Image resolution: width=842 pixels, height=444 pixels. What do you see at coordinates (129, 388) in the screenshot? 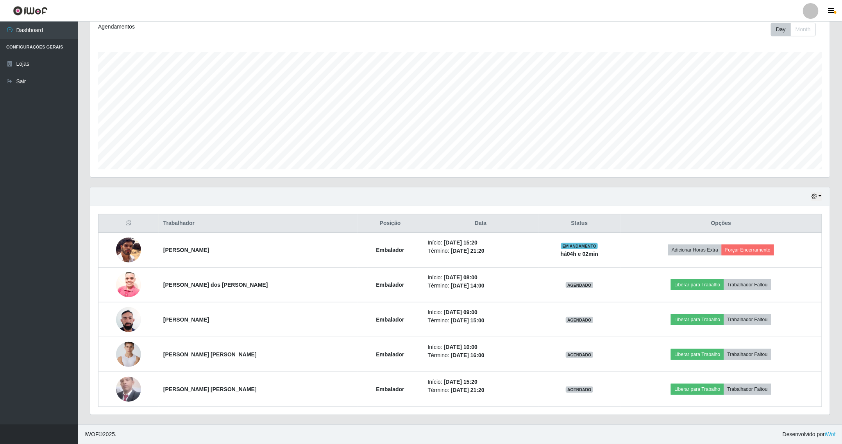
I see `img: 1740078176473.jpeg` at bounding box center [129, 388].